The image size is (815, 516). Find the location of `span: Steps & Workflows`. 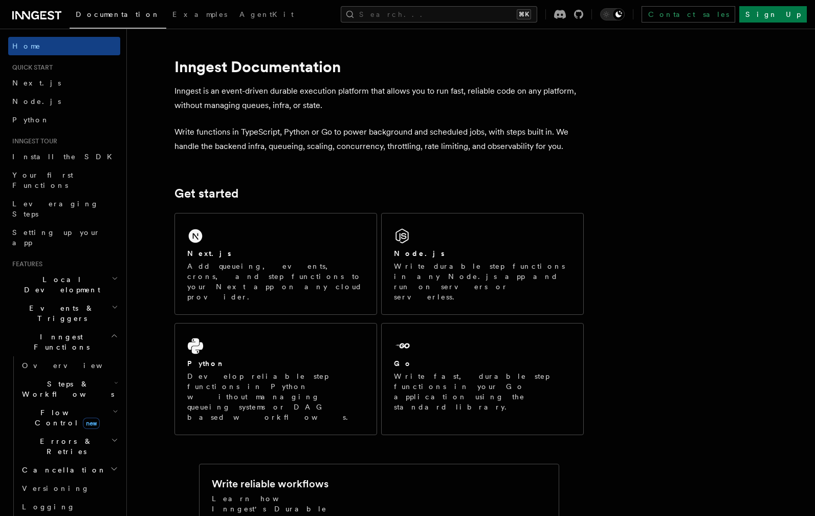

span: Steps & Workflows is located at coordinates (66, 389).